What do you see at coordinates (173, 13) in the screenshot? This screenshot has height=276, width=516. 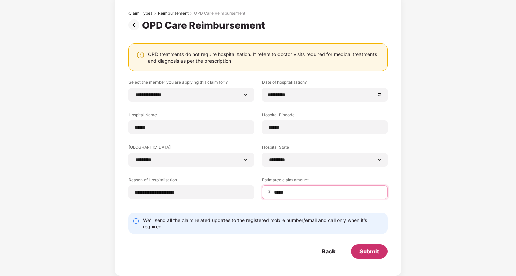 I see `div: Reimbursement` at bounding box center [173, 13].